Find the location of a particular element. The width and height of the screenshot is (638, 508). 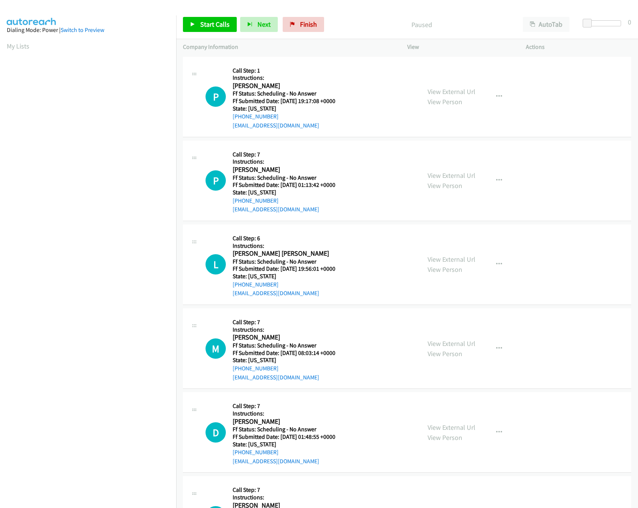

a: Finish is located at coordinates (303, 24).